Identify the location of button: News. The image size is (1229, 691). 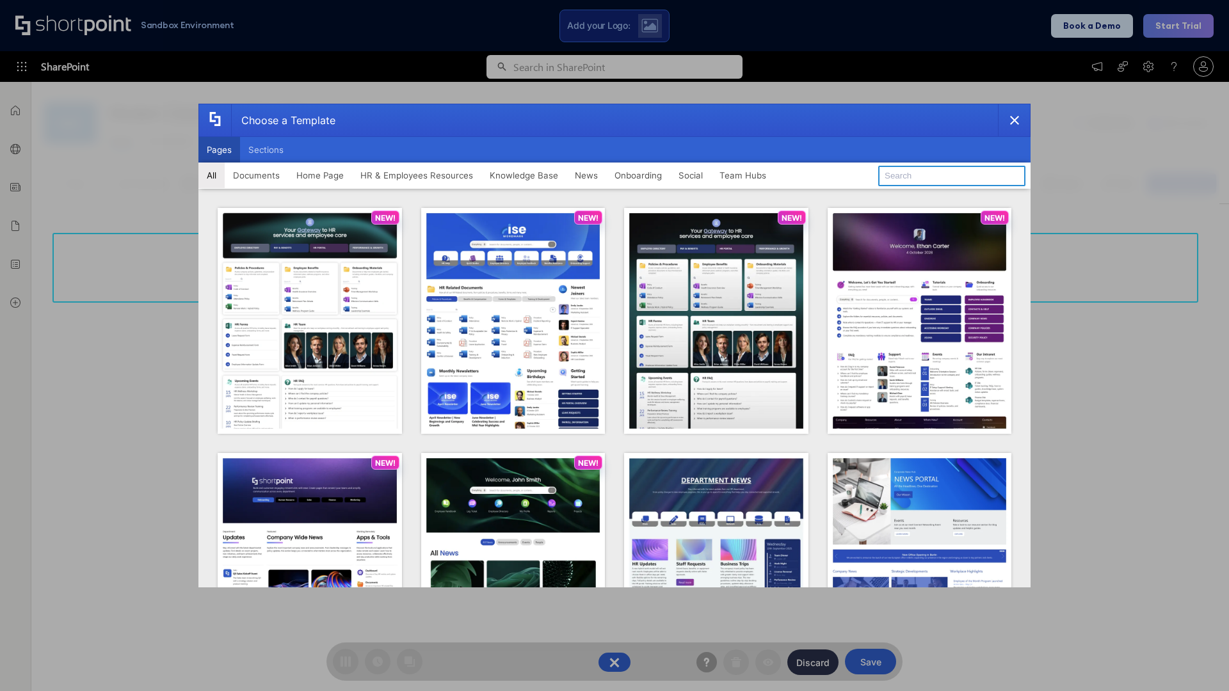
(586, 175).